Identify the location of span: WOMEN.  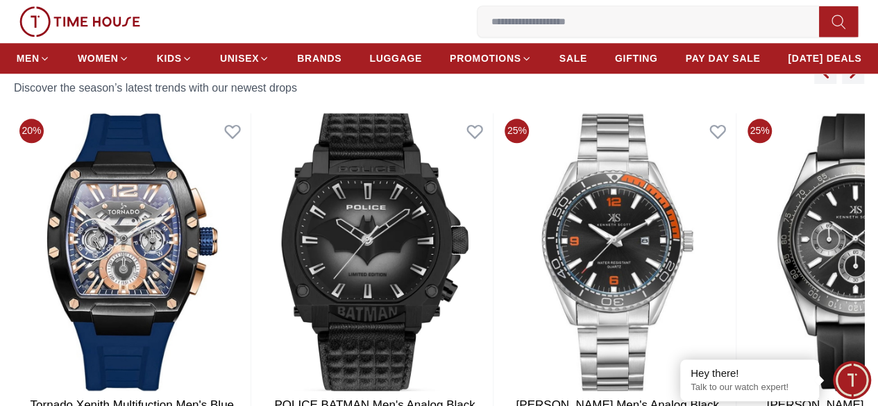
(98, 58).